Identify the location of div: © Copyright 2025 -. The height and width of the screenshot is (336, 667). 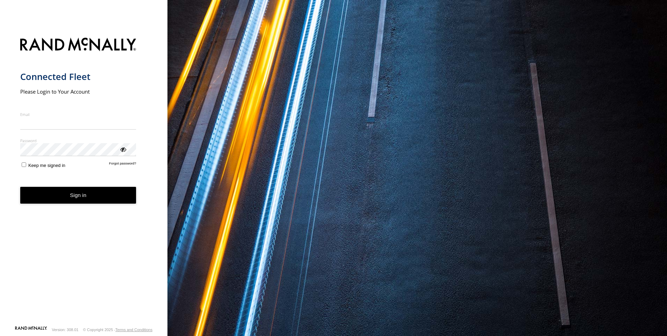
(118, 329).